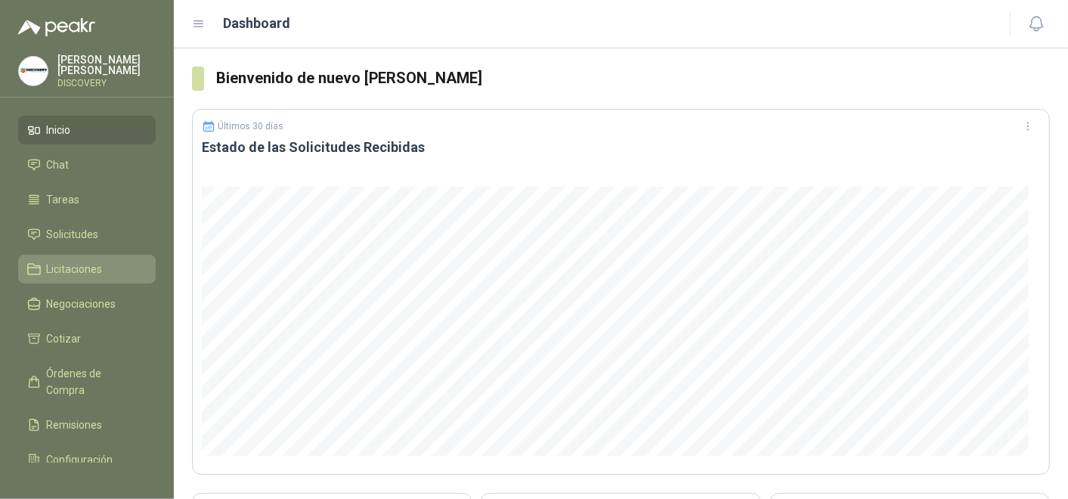 The image size is (1068, 499). What do you see at coordinates (59, 130) in the screenshot?
I see `span: Inicio` at bounding box center [59, 130].